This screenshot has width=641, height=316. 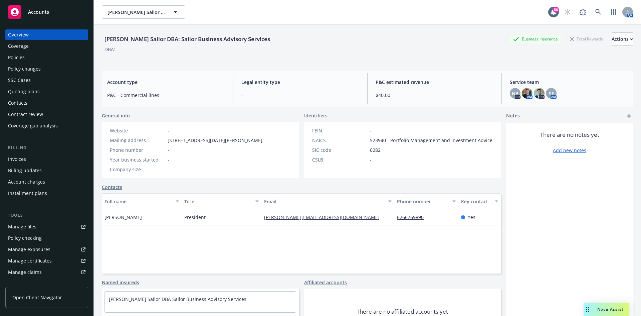 I want to click on div: 86, so click(x=556, y=10).